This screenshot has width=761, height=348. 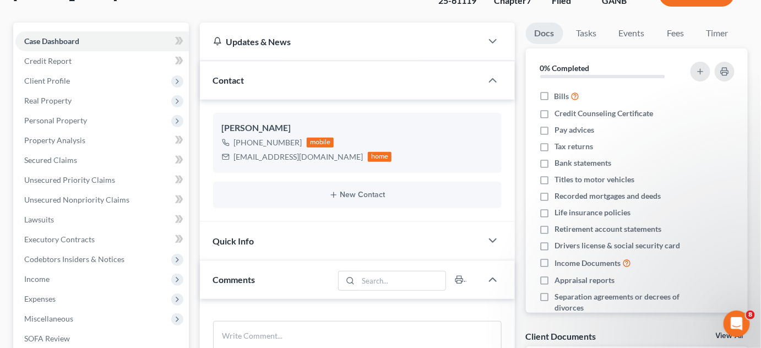 What do you see at coordinates (47, 338) in the screenshot?
I see `span: SOFA Review` at bounding box center [47, 338].